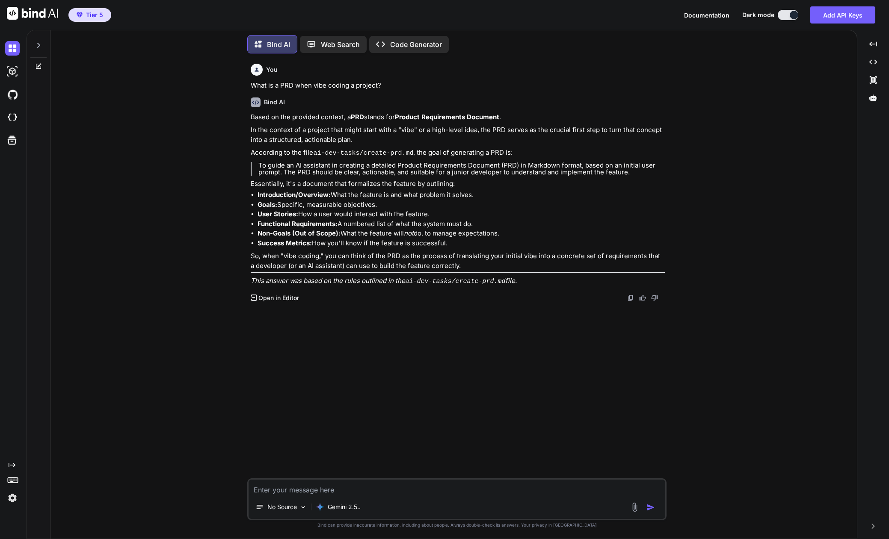 The height and width of the screenshot is (539, 889). I want to click on li: Specific, measurable objectives., so click(461, 205).